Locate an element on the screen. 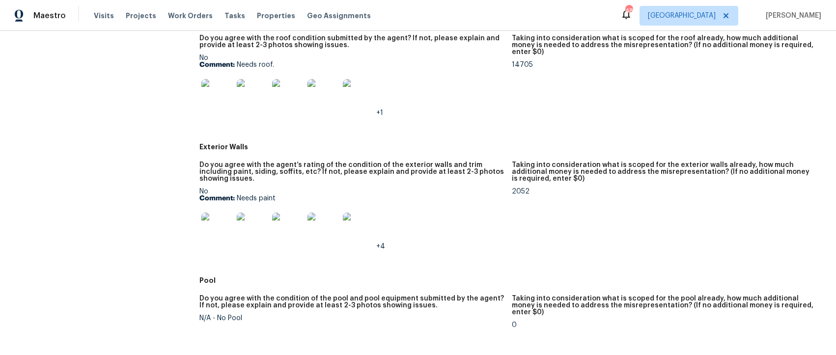 Image resolution: width=836 pixels, height=355 pixels. h5: Taking into consideration what is scoped for the pool already, how much additional money is neede... is located at coordinates (664, 306).